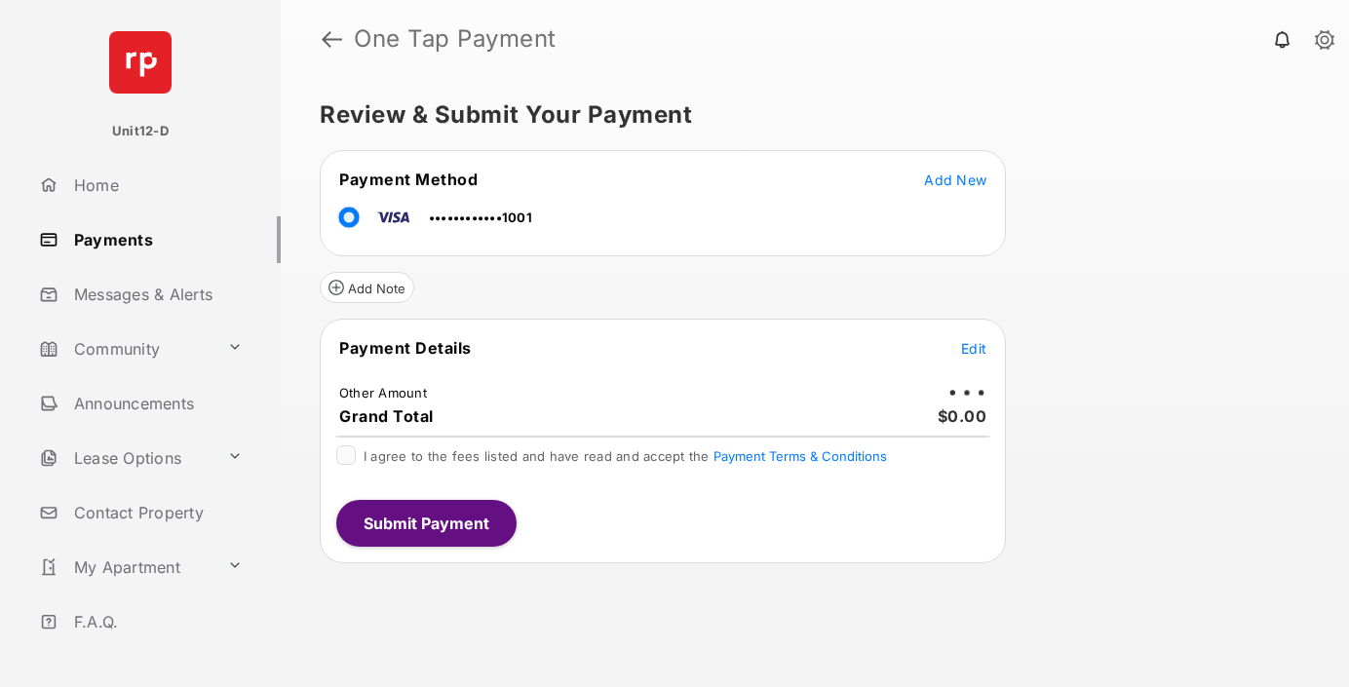  Describe the element at coordinates (125, 458) in the screenshot. I see `a: Lease Options` at that location.